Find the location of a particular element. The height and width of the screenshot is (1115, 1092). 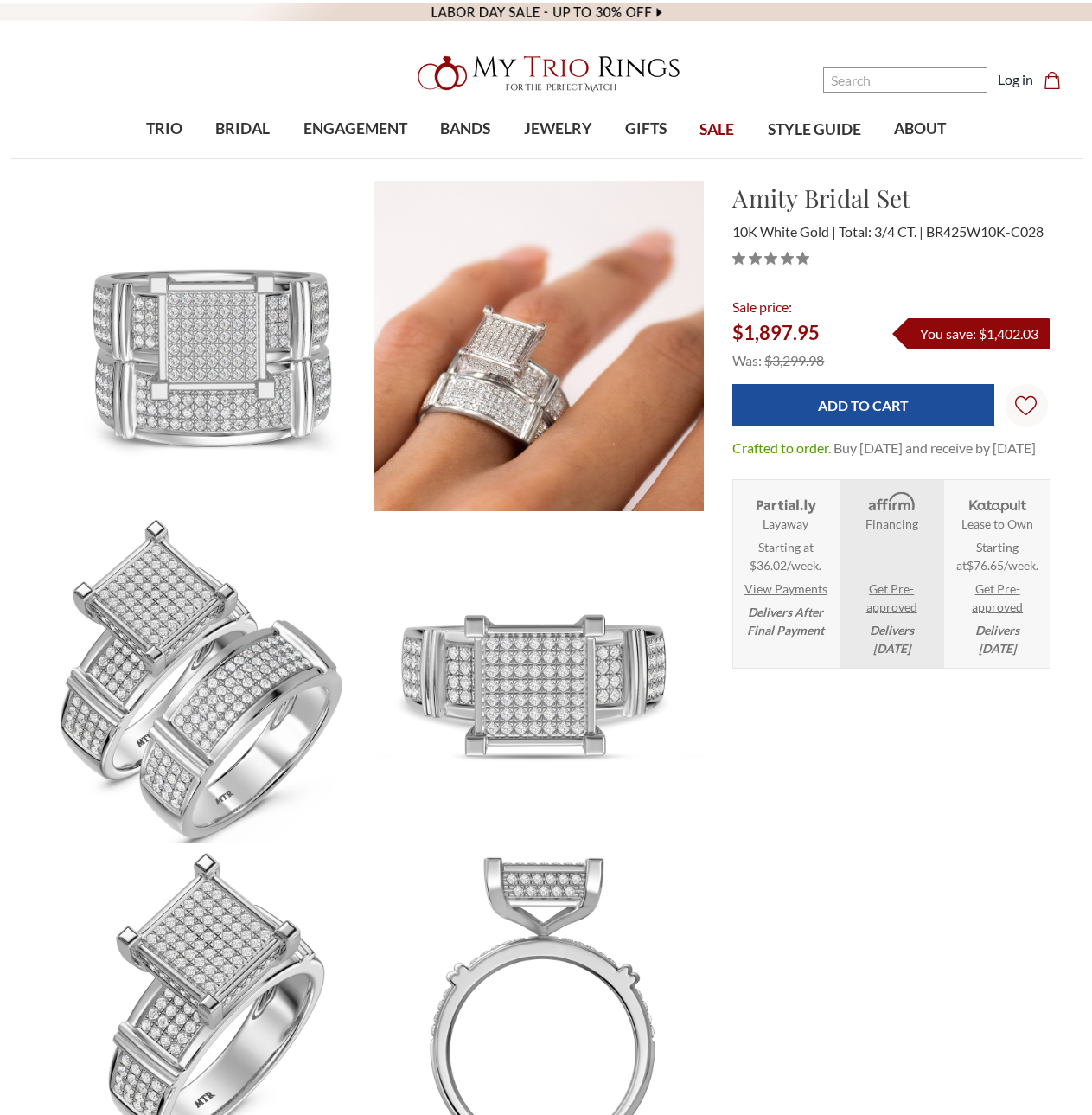

span: BANDS is located at coordinates (465, 129).